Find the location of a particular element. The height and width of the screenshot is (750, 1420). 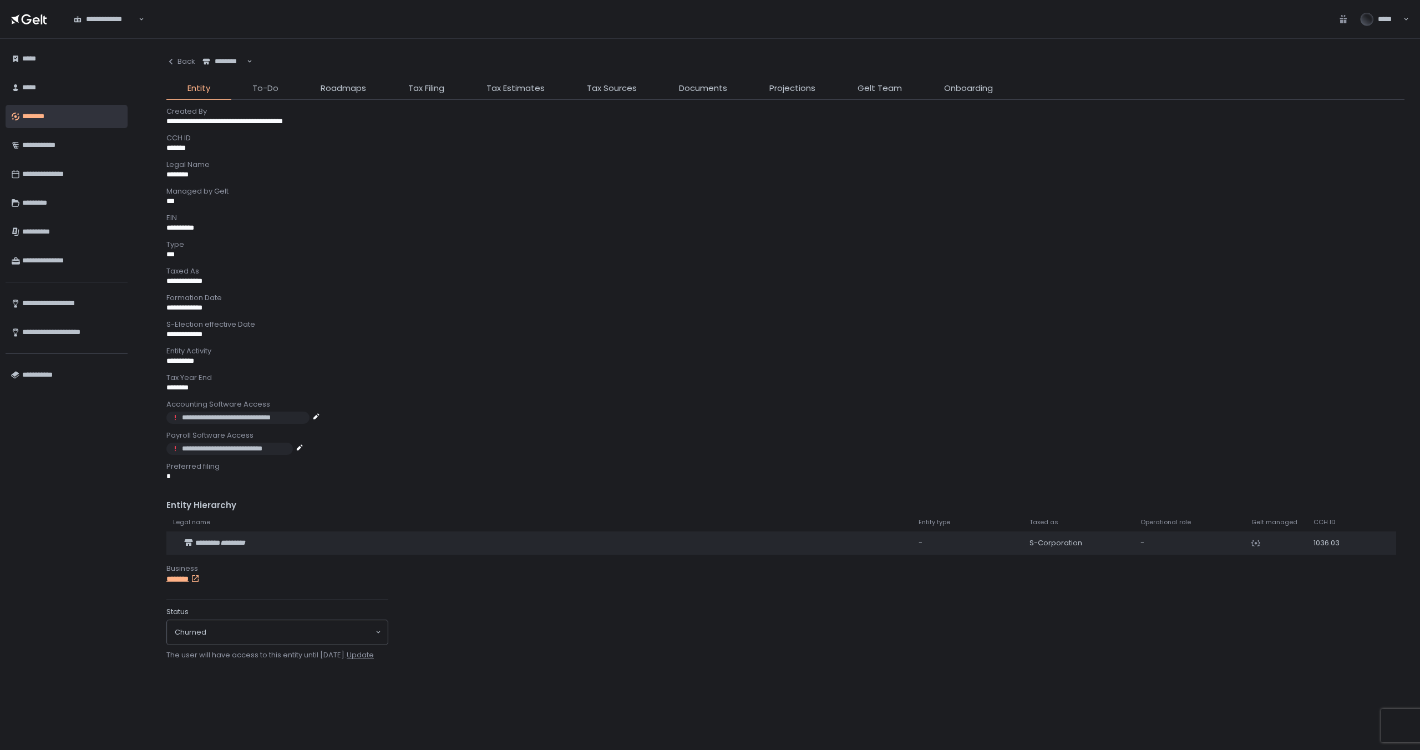

div: Formation Date is located at coordinates (785, 298).